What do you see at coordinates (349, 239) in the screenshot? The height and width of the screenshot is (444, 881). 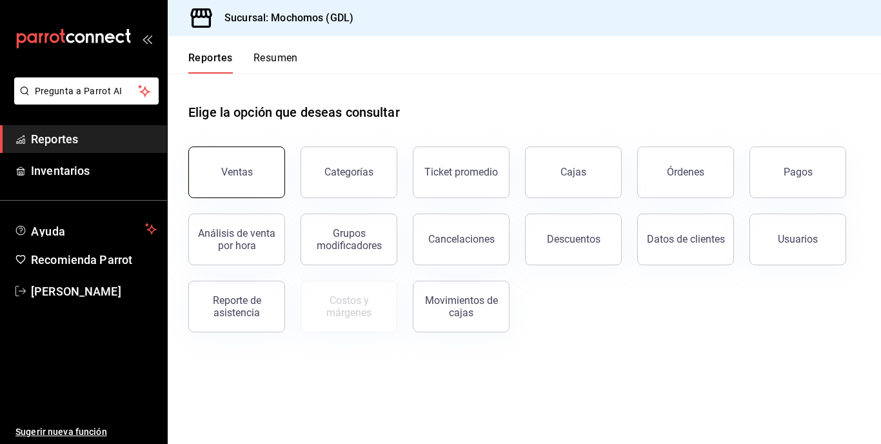 I see `div: Grupos modificadores` at bounding box center [349, 239].